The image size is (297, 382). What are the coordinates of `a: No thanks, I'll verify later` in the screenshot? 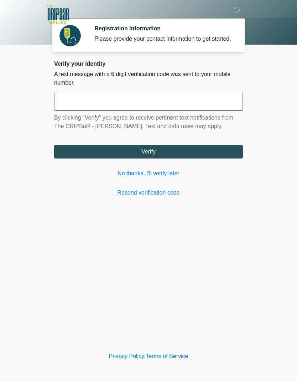 It's located at (149, 173).